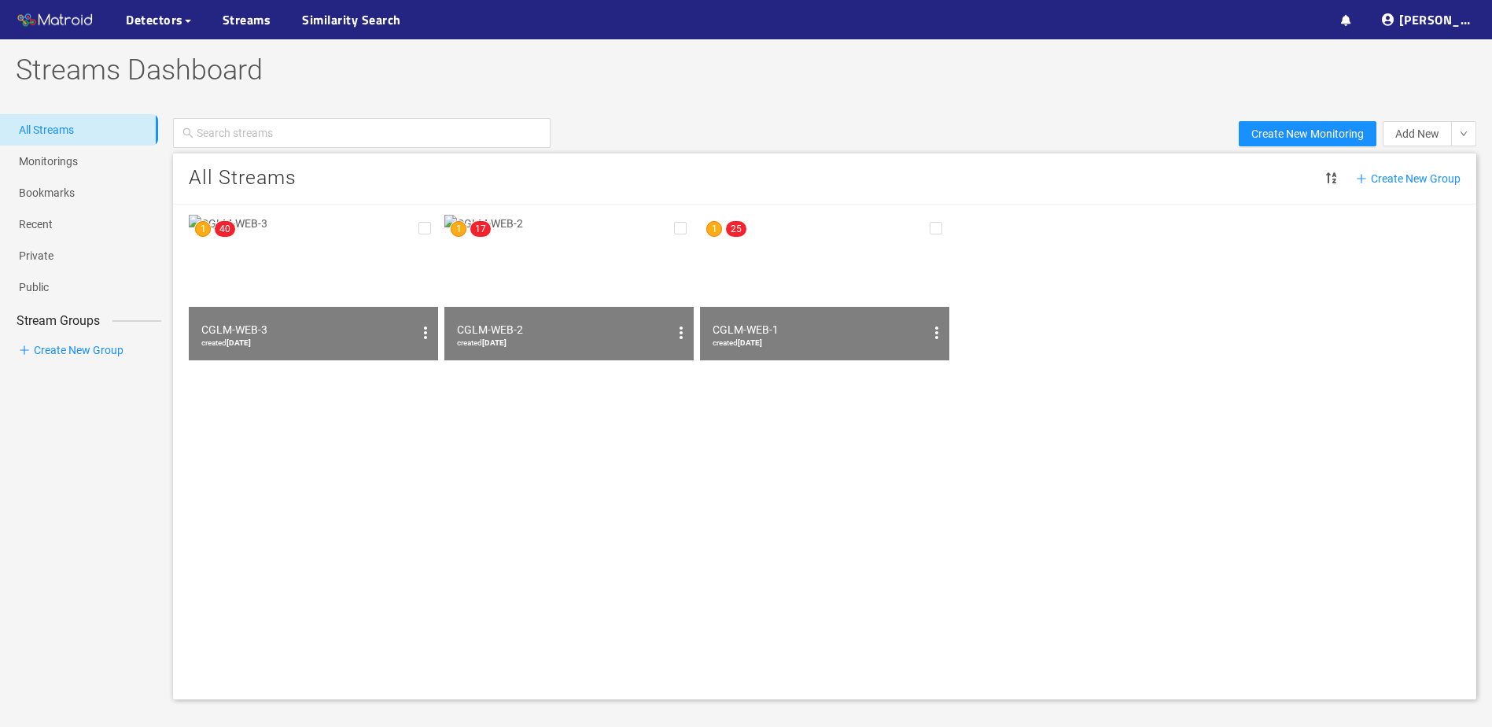  What do you see at coordinates (481, 229) in the screenshot?
I see `span: 17` at bounding box center [481, 229].